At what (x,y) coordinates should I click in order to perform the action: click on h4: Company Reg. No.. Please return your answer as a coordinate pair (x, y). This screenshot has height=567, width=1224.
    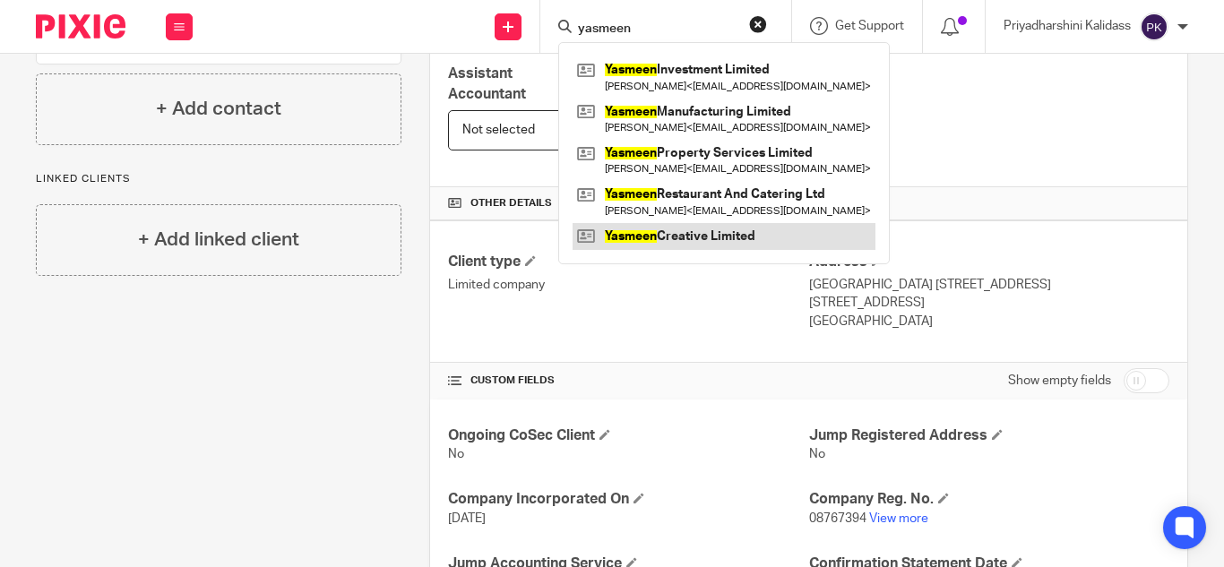
    Looking at the image, I should click on (989, 499).